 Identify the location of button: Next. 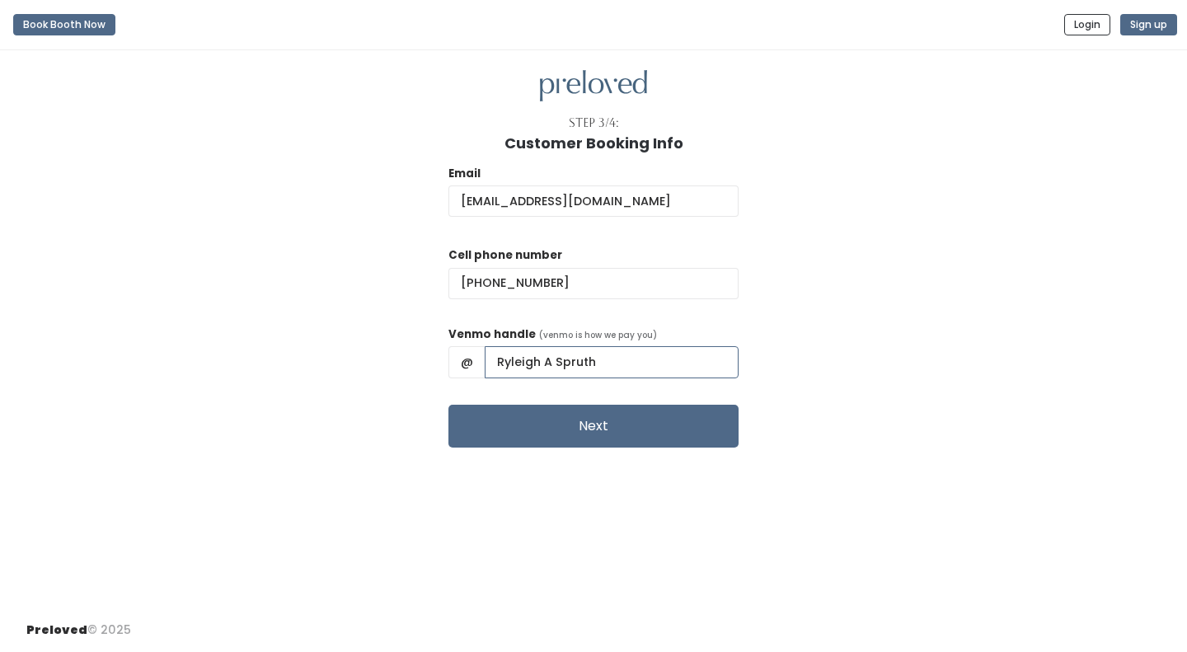
(594, 426).